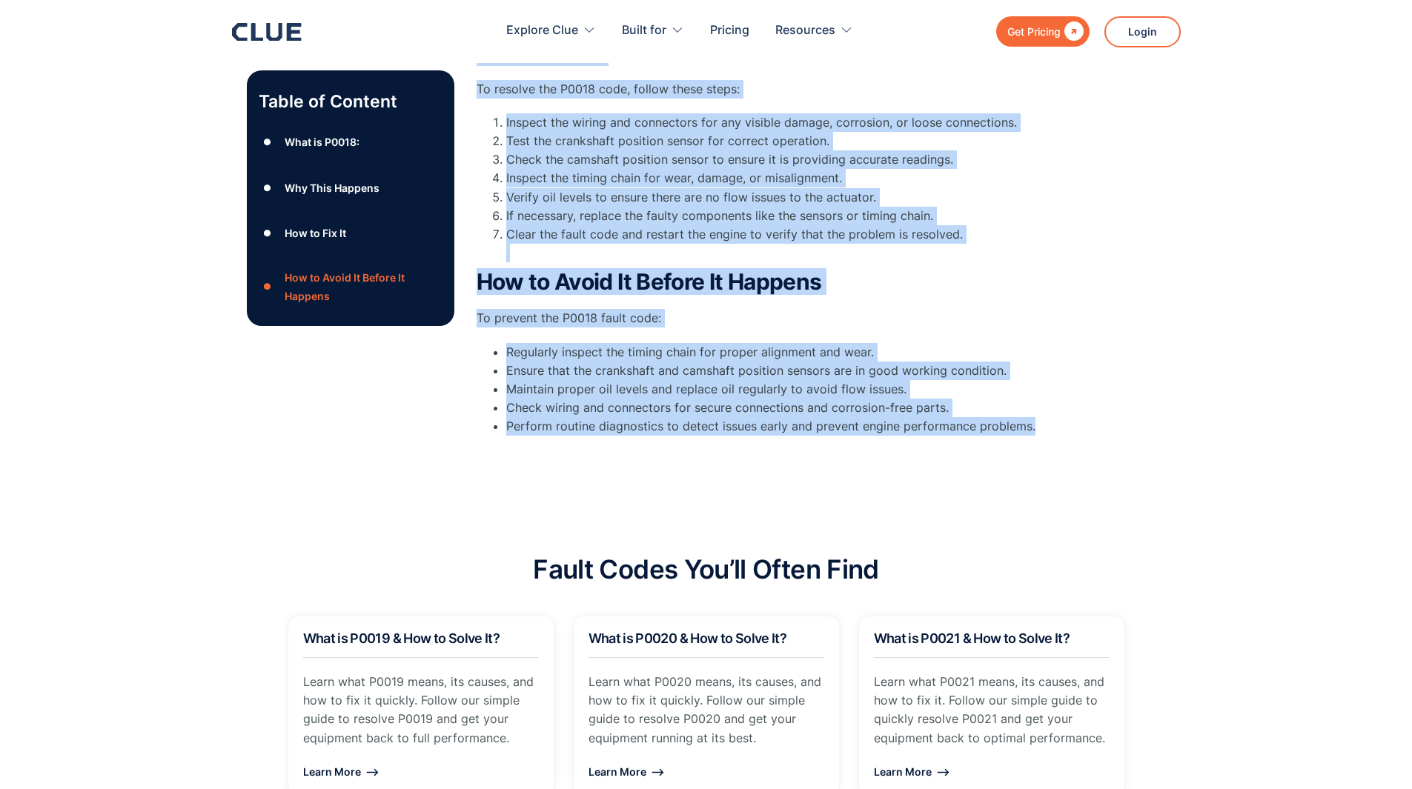 The width and height of the screenshot is (1412, 789). Describe the element at coordinates (421, 710) in the screenshot. I see `p: Learn what P0019 means, its causes, and how to fix it quickly. Follow our simple guide to resolve...` at that location.